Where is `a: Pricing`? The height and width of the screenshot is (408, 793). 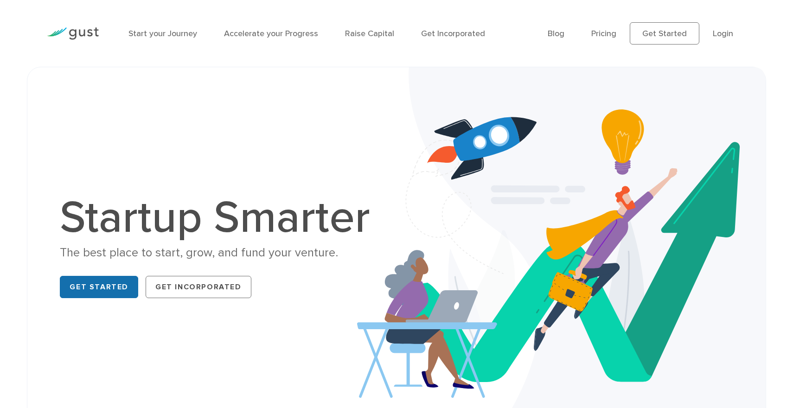 a: Pricing is located at coordinates (604, 33).